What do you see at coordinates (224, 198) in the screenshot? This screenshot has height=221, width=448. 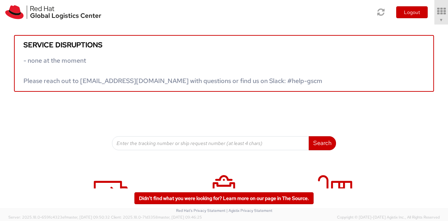 I see `a: Didn't find what you were looking for? Learn more on our page in The Source.` at bounding box center [224, 198].